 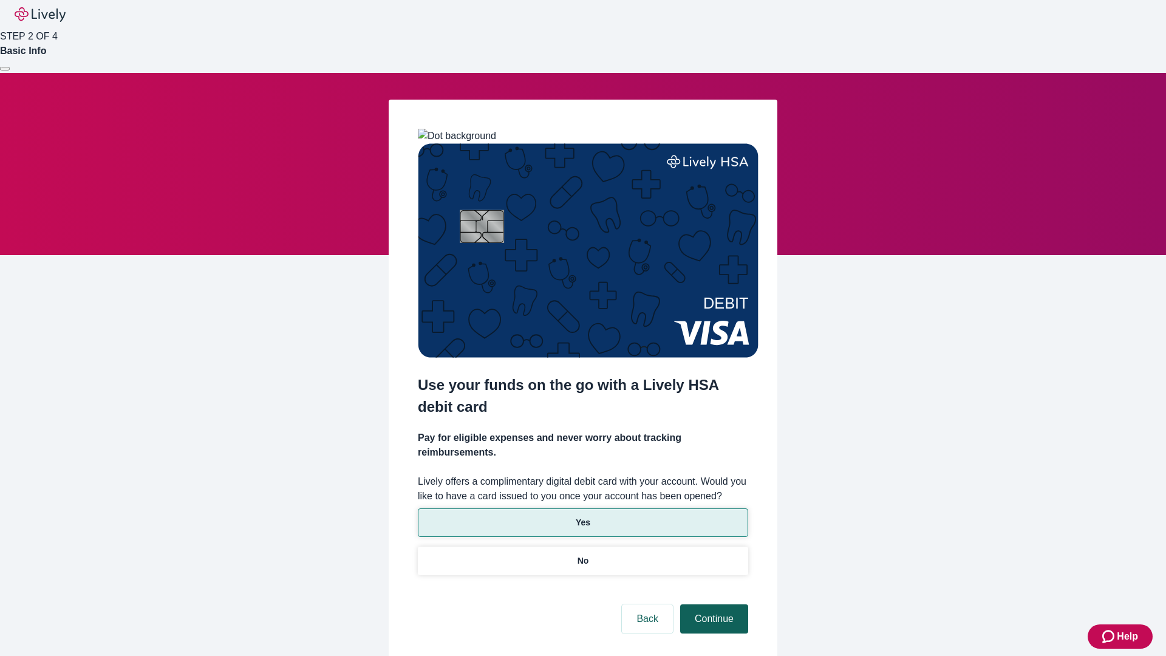 I want to click on svg: Zendesk support icon, so click(x=1109, y=636).